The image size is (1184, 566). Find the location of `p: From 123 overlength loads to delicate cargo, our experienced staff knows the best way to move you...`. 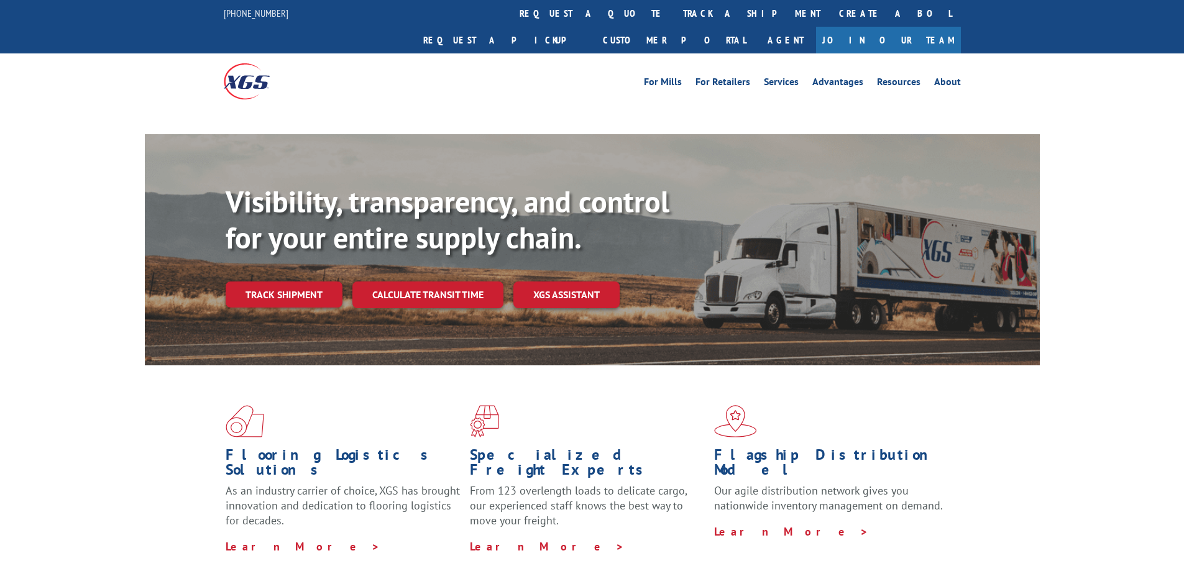

p: From 123 overlength loads to delicate cargo, our experienced staff knows the best way to move you... is located at coordinates (587, 511).